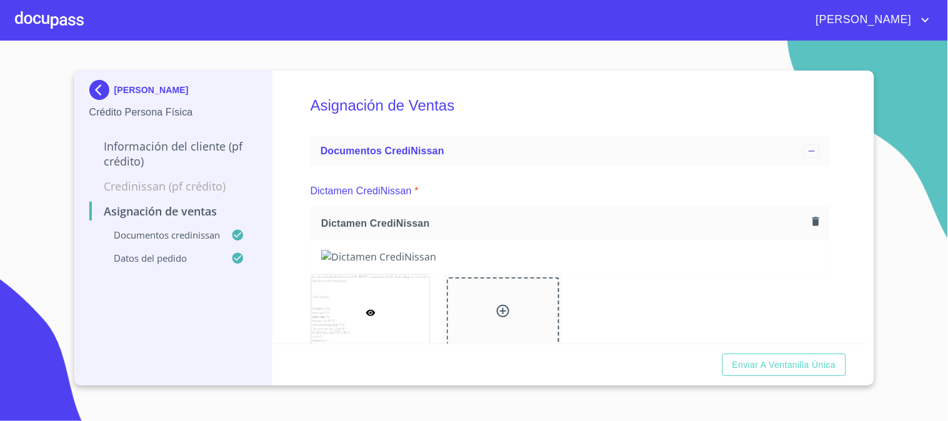 The width and height of the screenshot is (948, 421). Describe the element at coordinates (564, 223) in the screenshot. I see `span: Dictamen CrediNissan` at that location.